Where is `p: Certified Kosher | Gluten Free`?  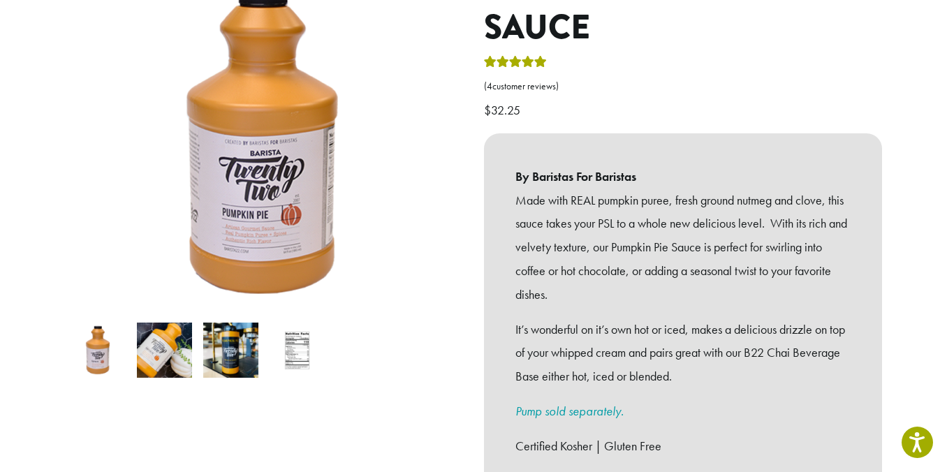 p: Certified Kosher | Gluten Free is located at coordinates (683, 446).